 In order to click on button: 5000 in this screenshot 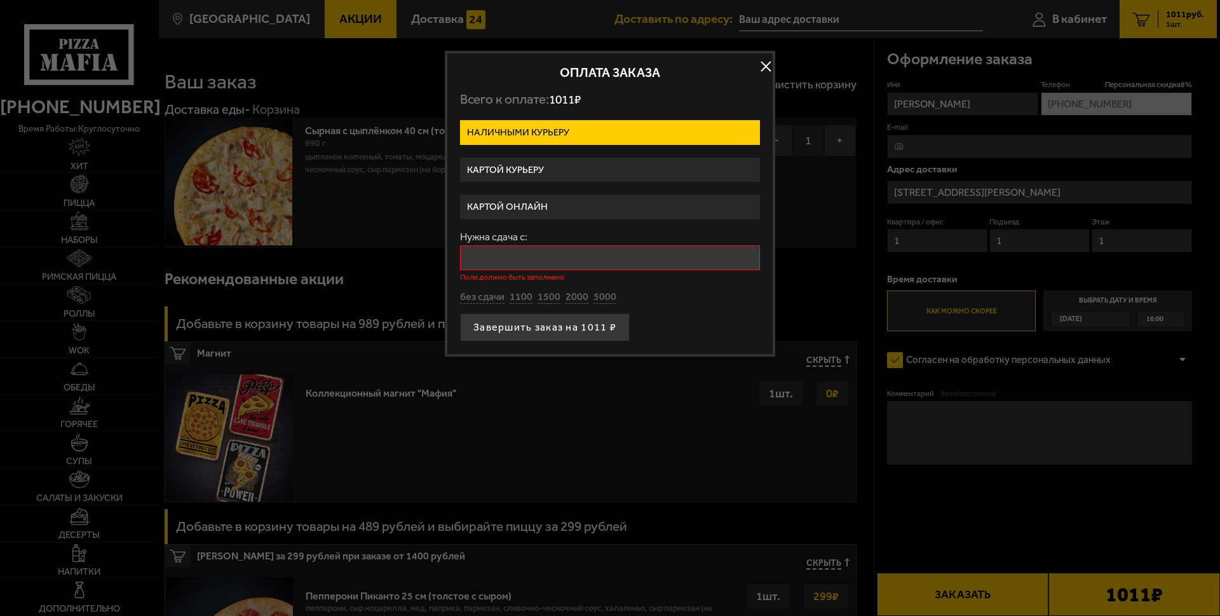, I will do `click(605, 297)`.